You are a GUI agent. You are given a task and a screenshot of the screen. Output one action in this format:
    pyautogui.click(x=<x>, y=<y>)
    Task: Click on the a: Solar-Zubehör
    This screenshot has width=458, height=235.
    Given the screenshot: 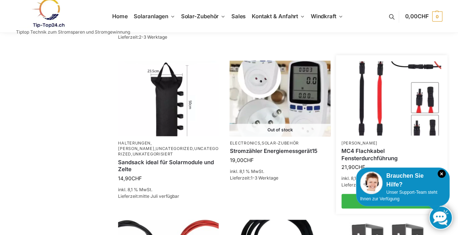 What is the action you would take?
    pyautogui.click(x=280, y=143)
    